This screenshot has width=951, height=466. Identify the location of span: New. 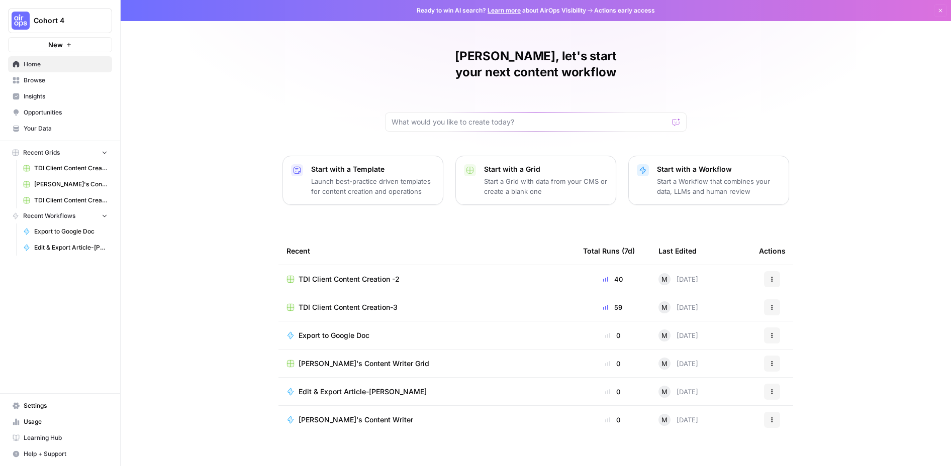
(55, 45).